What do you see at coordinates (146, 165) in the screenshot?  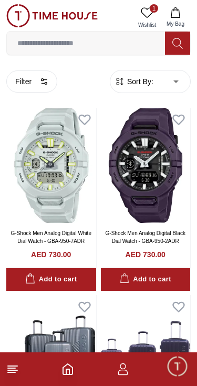 I see `img: G-Shock Men Analog Digital Black Dial Watch - GBA-950-2ADR` at bounding box center [146, 165].